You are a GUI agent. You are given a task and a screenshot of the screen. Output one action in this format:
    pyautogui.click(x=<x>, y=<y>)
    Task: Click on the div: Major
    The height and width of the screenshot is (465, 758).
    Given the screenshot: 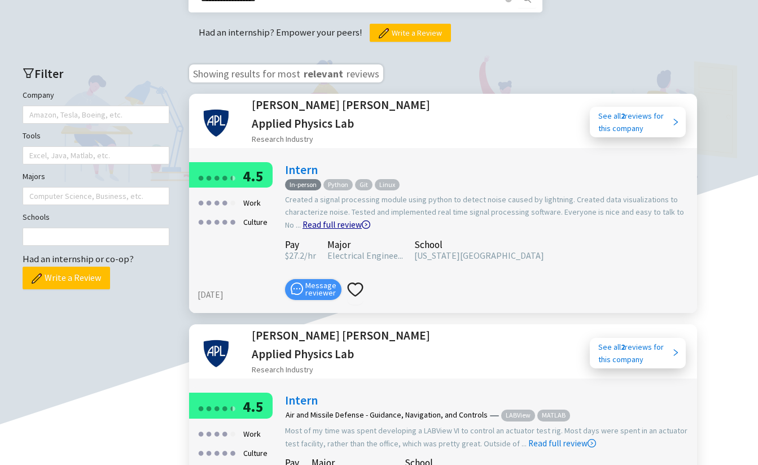 What is the action you would take?
    pyautogui.click(x=365, y=244)
    